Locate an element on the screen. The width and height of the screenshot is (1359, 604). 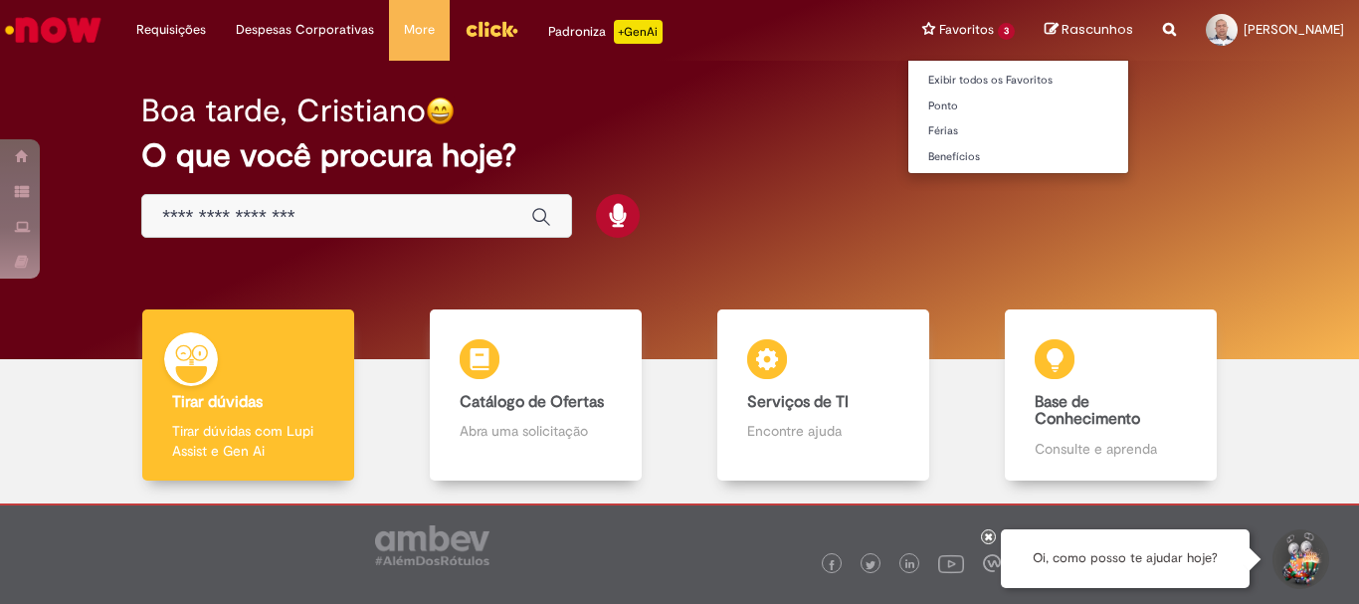
a: Férias is located at coordinates (1017, 131).